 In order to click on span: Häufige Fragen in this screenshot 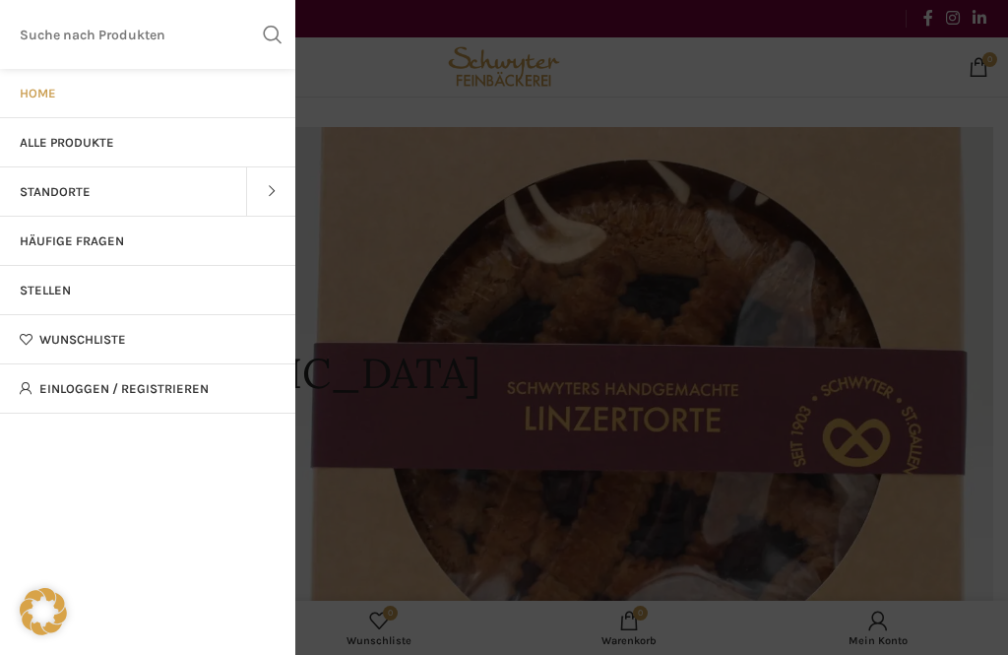, I will do `click(72, 241)`.